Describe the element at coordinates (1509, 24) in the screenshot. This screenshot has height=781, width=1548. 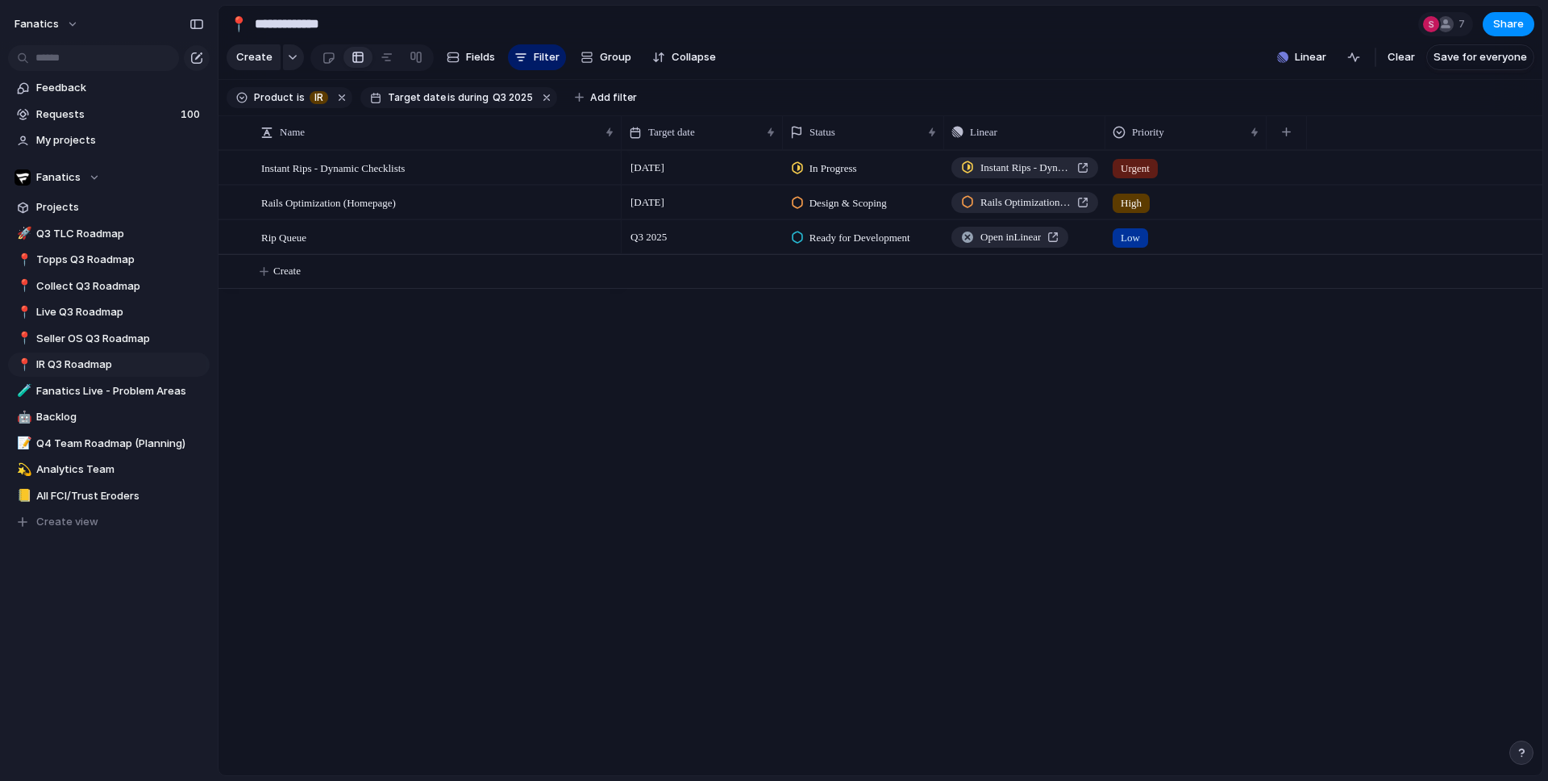
I see `button: Share` at that location.